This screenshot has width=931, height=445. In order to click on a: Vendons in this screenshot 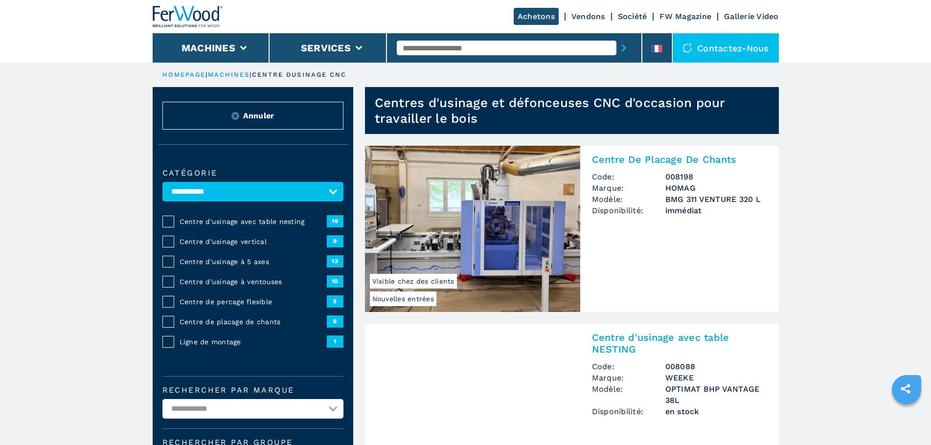, I will do `click(588, 16)`.